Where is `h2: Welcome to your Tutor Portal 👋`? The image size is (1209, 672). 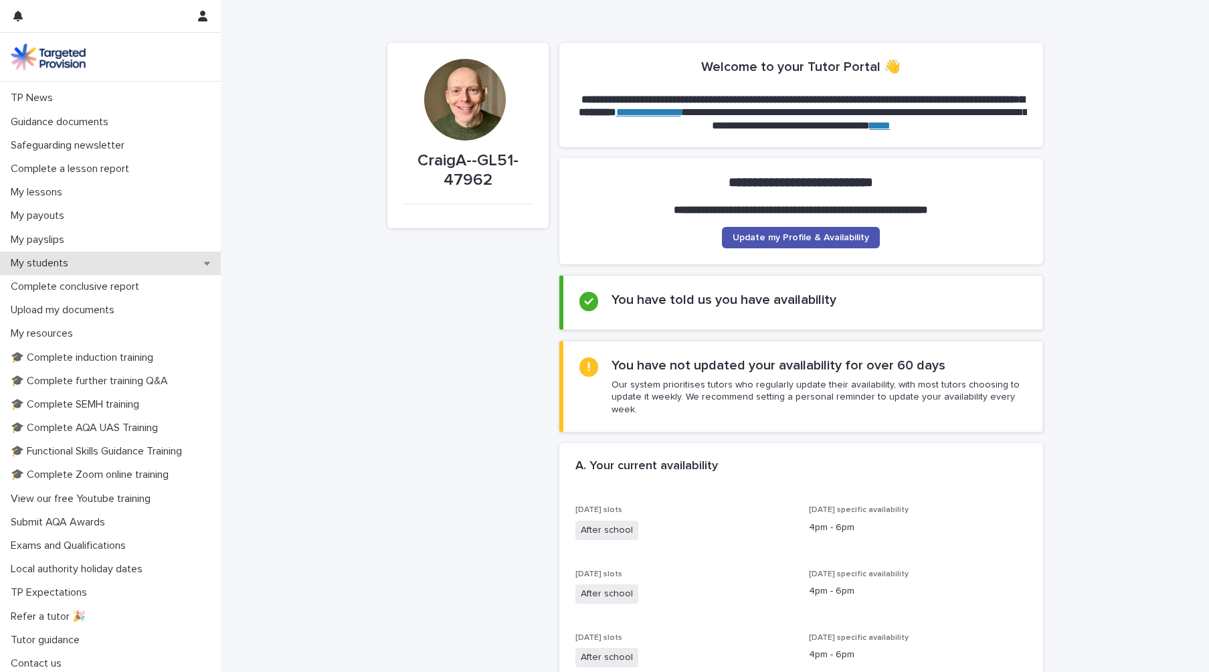 h2: Welcome to your Tutor Portal 👋 is located at coordinates (801, 67).